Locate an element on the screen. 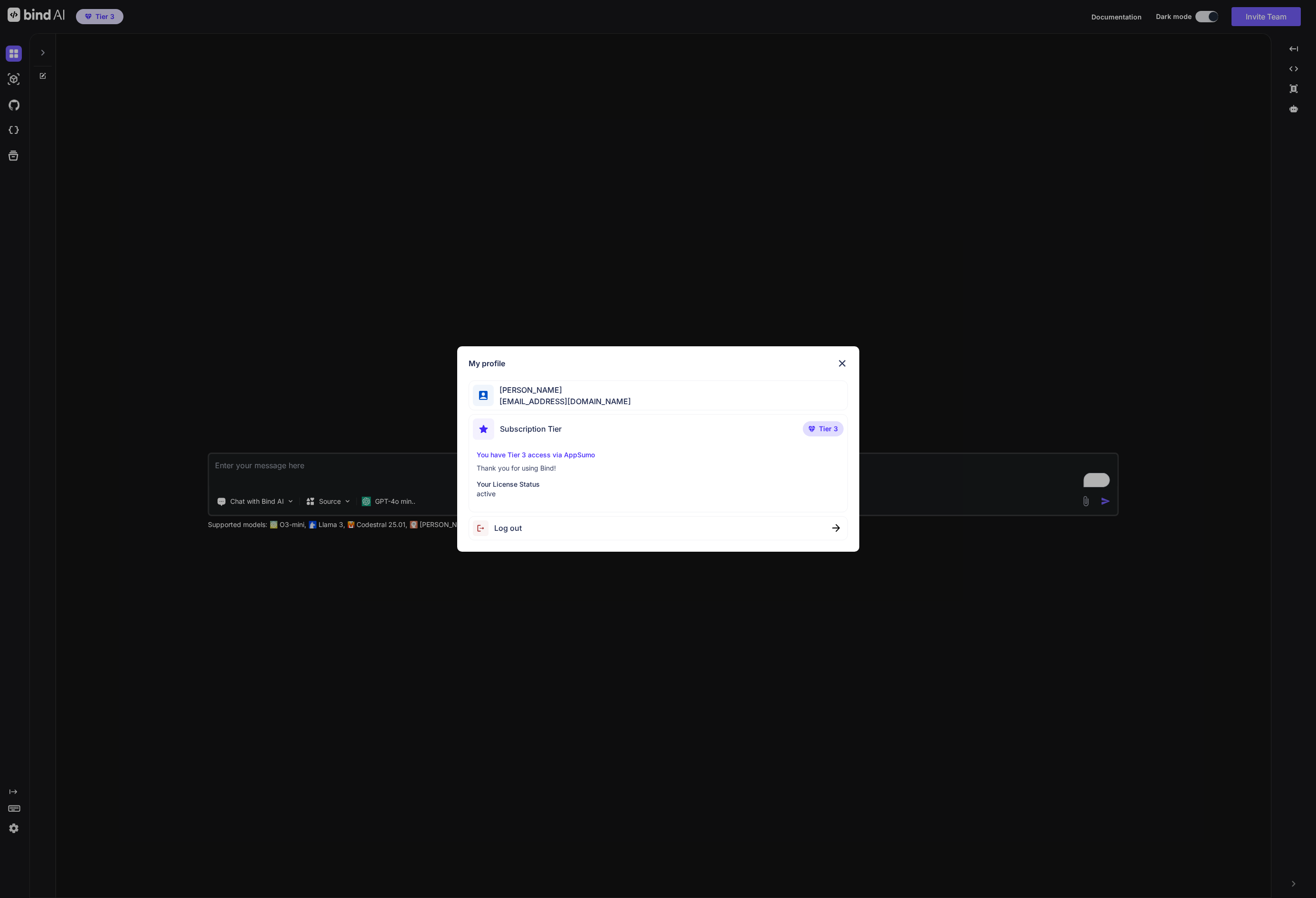 The height and width of the screenshot is (898, 1316). span: Log out is located at coordinates (508, 528).